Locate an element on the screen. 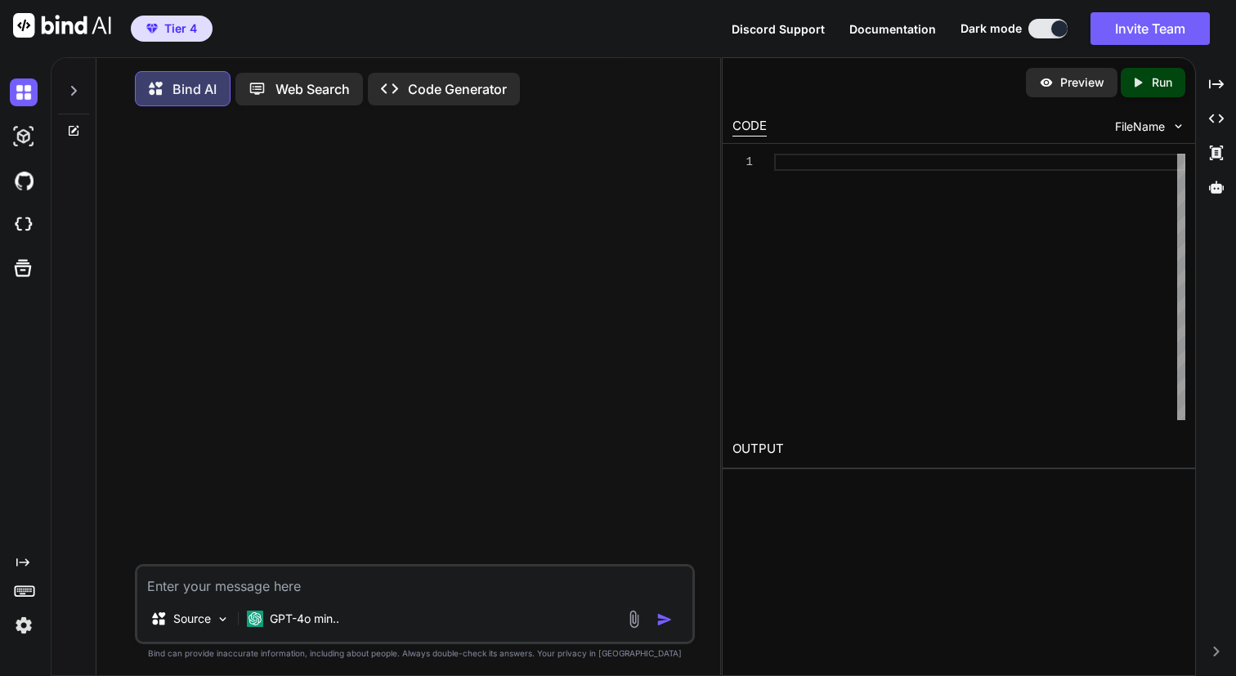  img: GPT-4o mini is located at coordinates (255, 619).